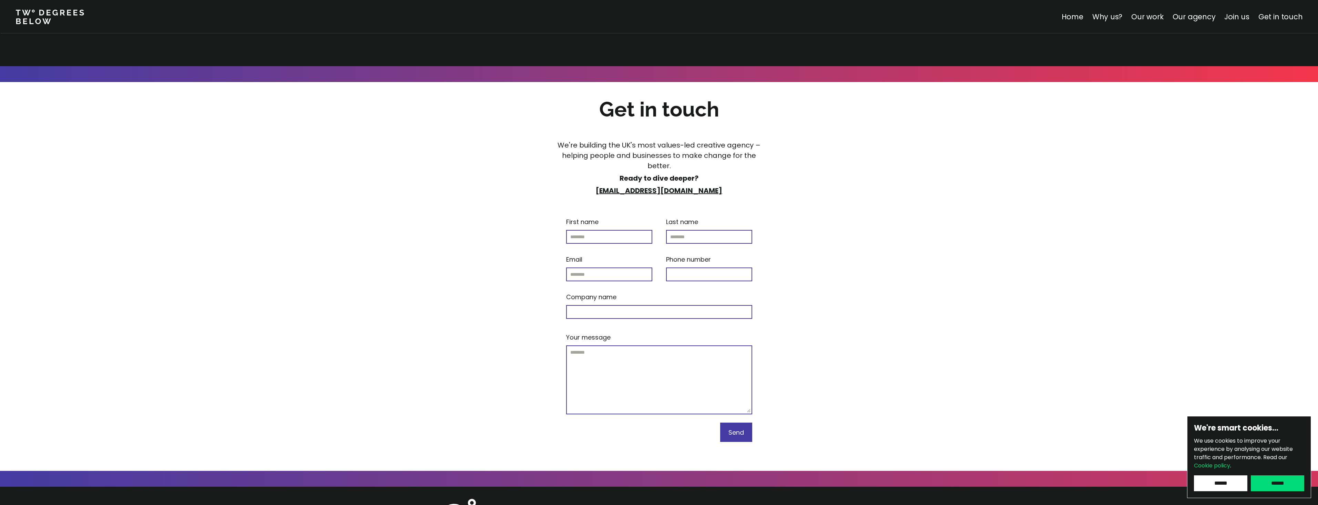  Describe the element at coordinates (591, 297) in the screenshot. I see `p: Company name` at that location.